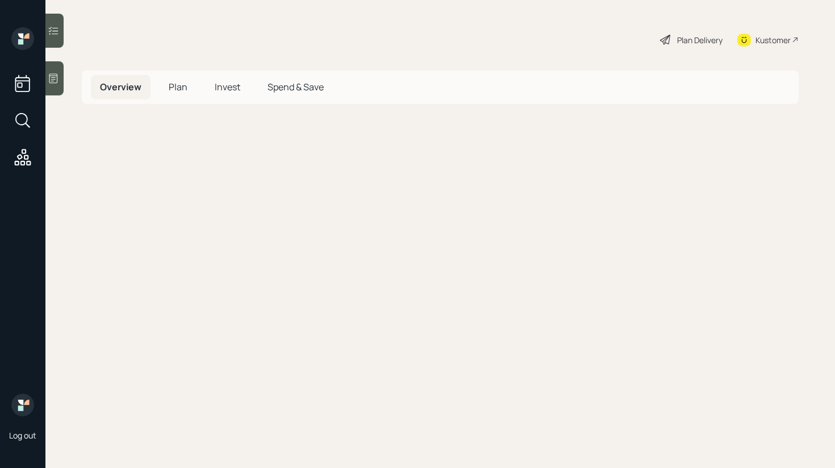 The image size is (835, 468). I want to click on div: Plan Delivery, so click(699, 40).